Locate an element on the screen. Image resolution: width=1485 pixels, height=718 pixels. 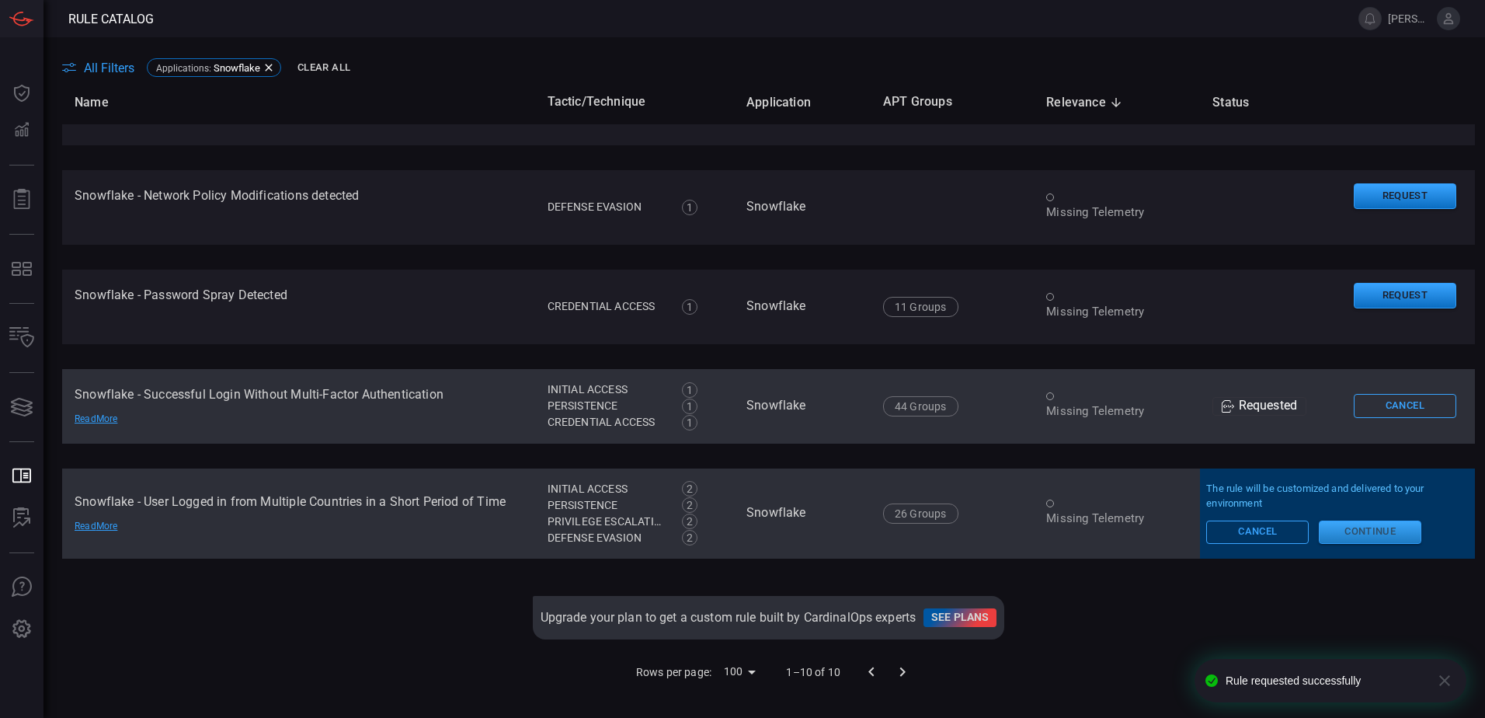
span: Upgrade your plan to get a custom rule built by CardinalOps experts is located at coordinates (729, 617).